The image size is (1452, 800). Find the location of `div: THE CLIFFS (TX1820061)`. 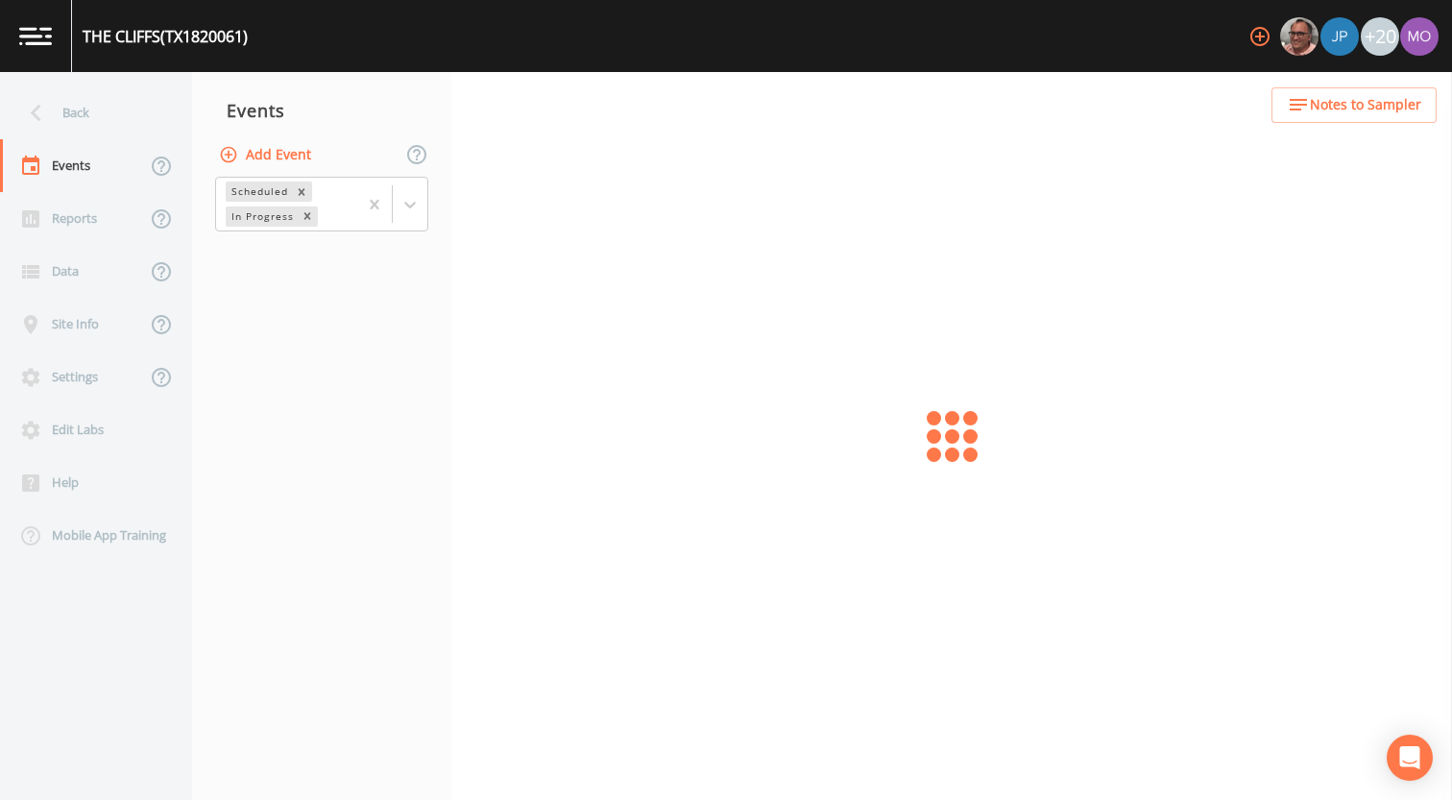

div: THE CLIFFS (TX1820061) is located at coordinates (165, 36).